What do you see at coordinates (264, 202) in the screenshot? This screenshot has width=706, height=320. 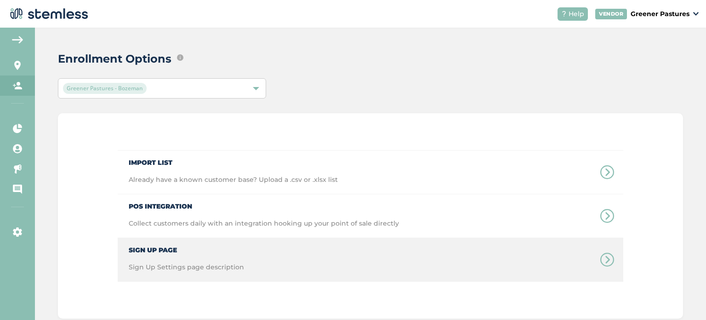 I see `span: POS Integration` at bounding box center [264, 202].